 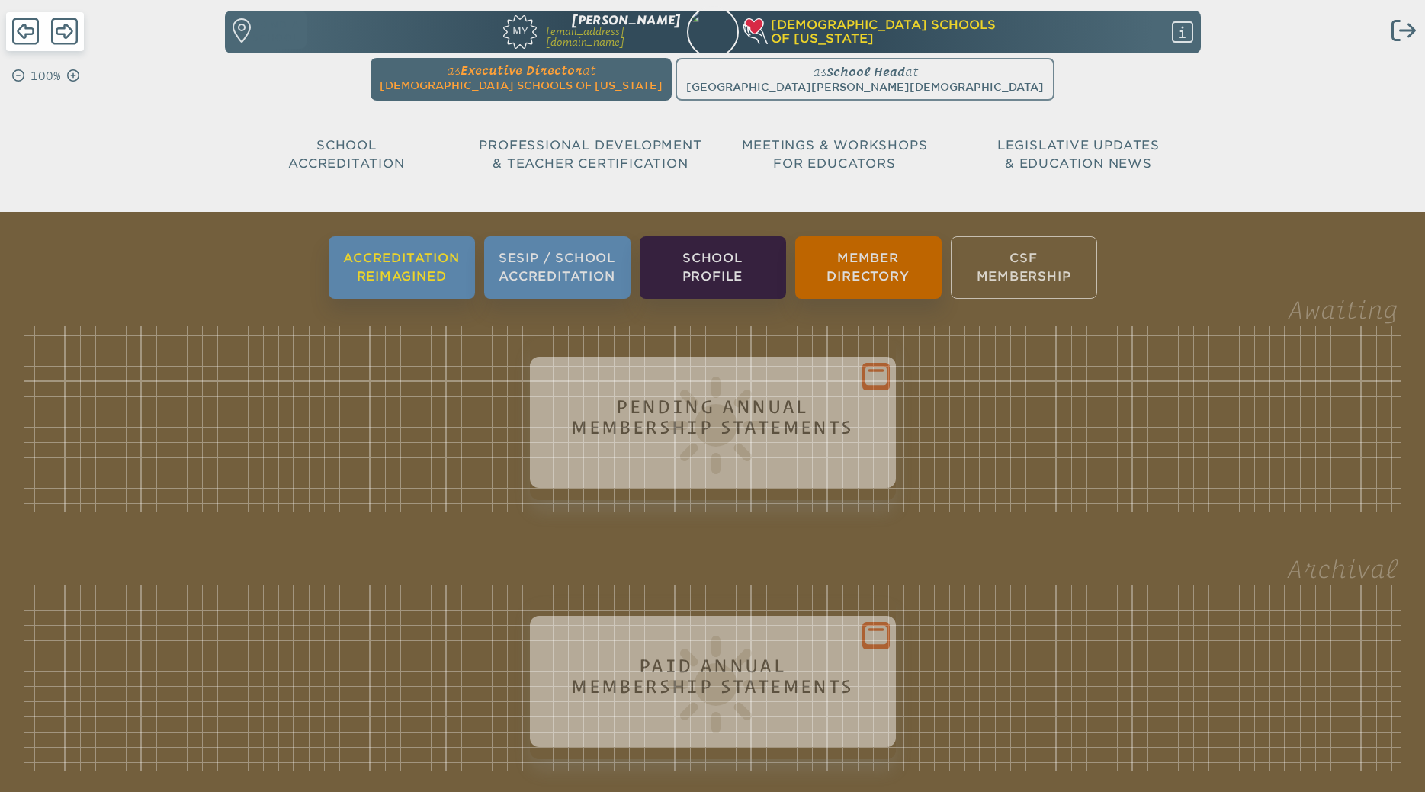 I want to click on span: Executive Director, so click(x=521, y=70).